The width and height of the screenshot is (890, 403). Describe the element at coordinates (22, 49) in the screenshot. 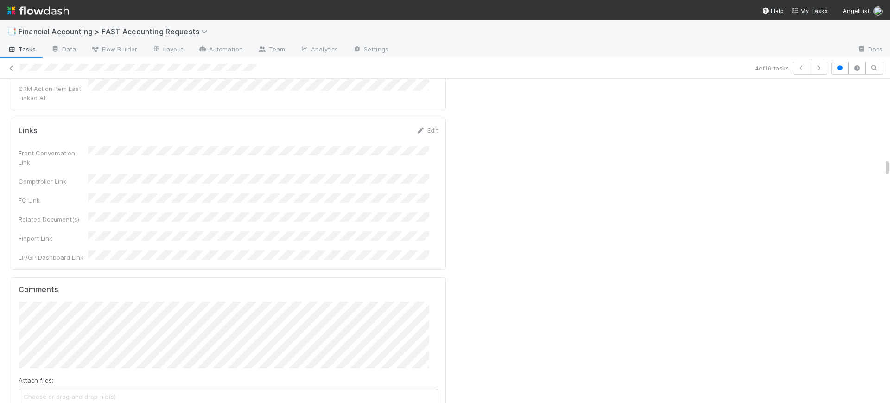

I see `span: Tasks` at that location.